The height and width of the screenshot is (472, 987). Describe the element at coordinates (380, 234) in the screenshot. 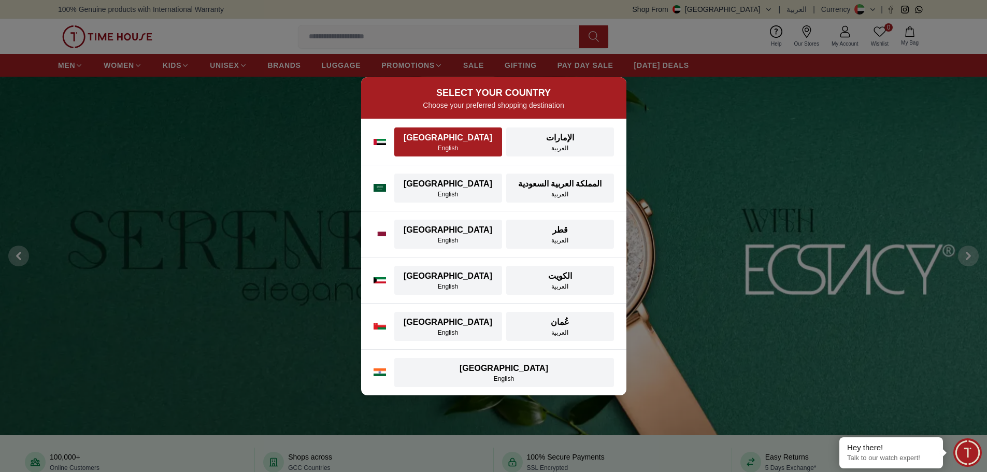

I see `img: Qatar flag` at that location.